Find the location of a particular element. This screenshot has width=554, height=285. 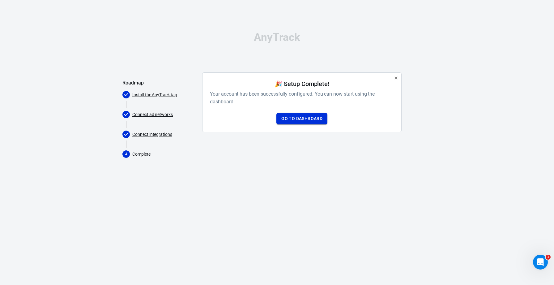

span: 1 is located at coordinates (548, 257).